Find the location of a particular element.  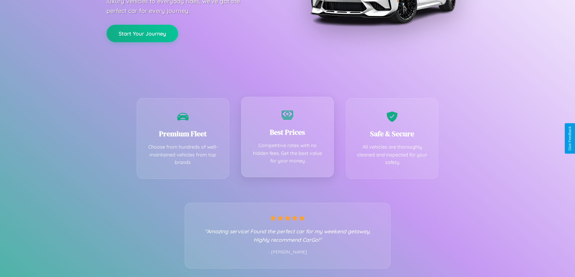

p: "Amazing service! Found the perfect car for my weekend getaway. Highly recommend CarGo!" is located at coordinates (288, 236).